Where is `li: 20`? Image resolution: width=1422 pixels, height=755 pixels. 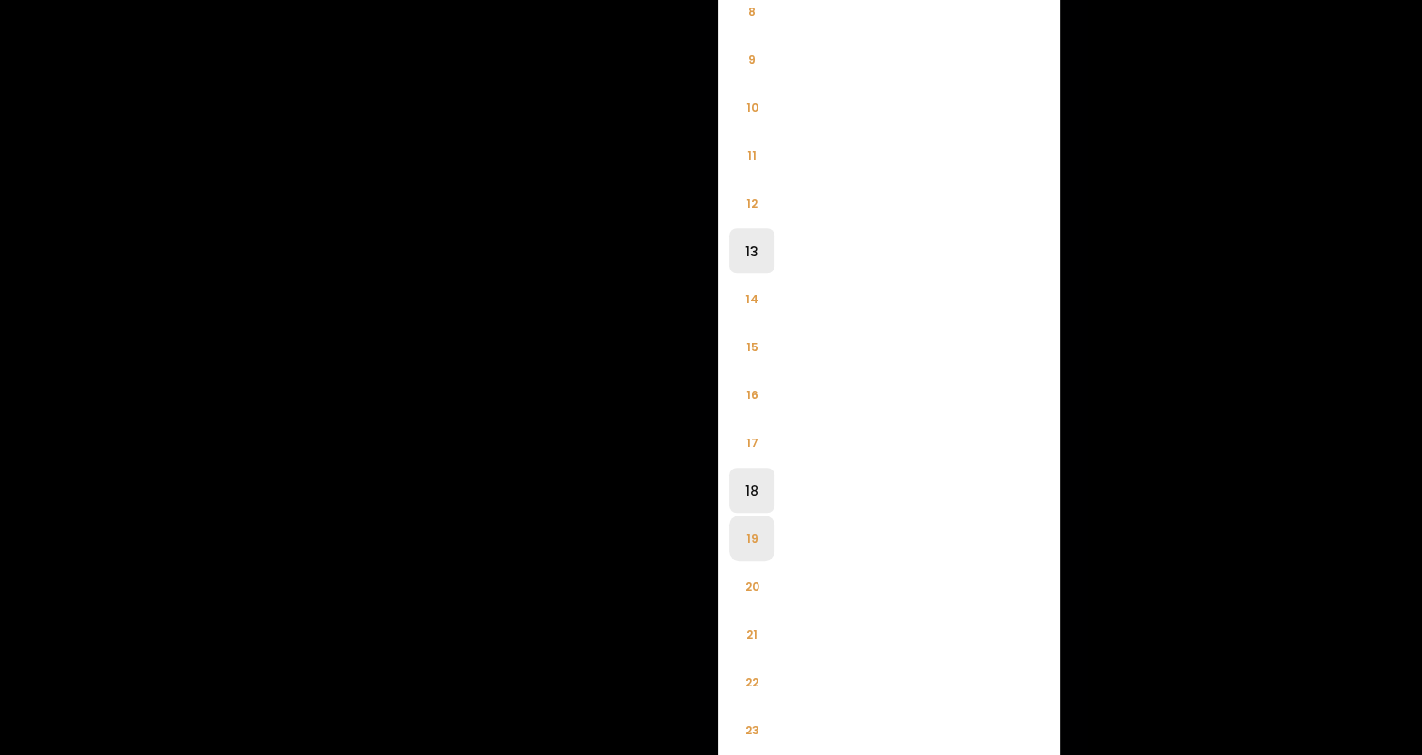 li: 20 is located at coordinates (752, 586).